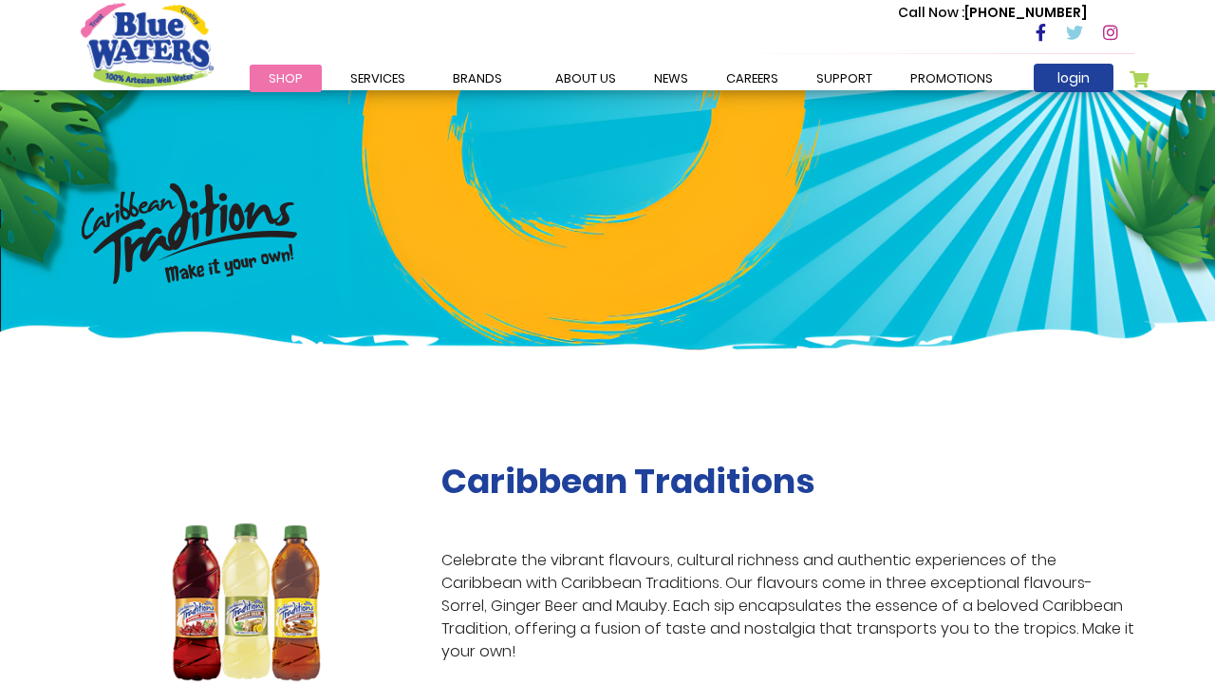  Describe the element at coordinates (752, 78) in the screenshot. I see `a: careers` at that location.